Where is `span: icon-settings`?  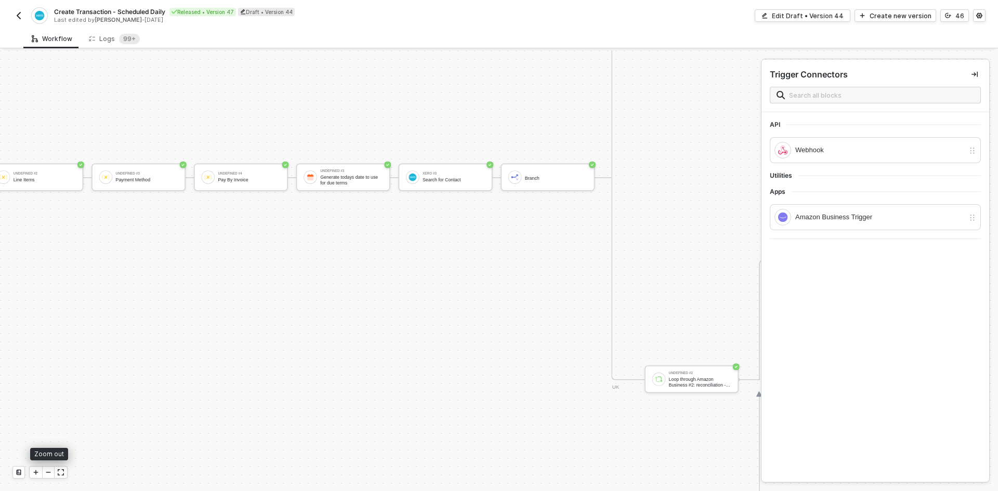 span: icon-settings is located at coordinates (979, 16).